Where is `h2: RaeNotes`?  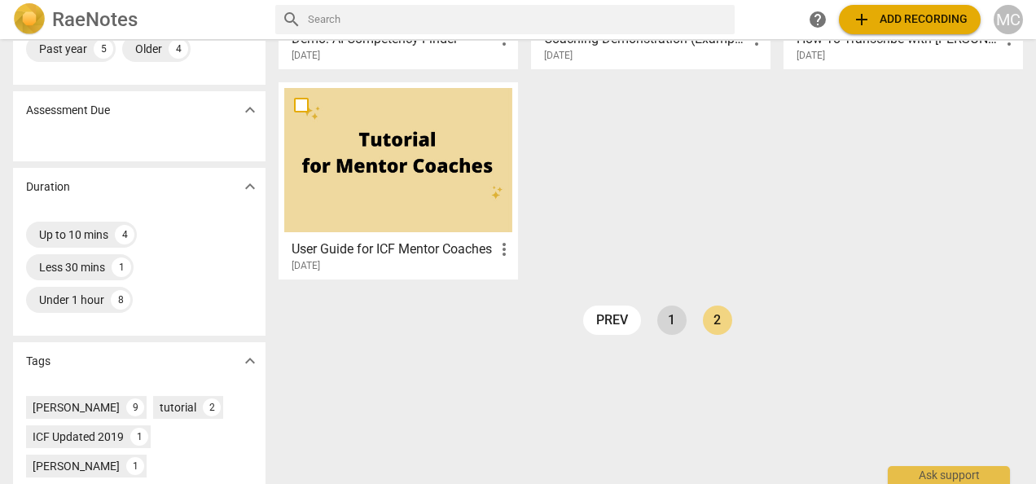 h2: RaeNotes is located at coordinates (94, 20).